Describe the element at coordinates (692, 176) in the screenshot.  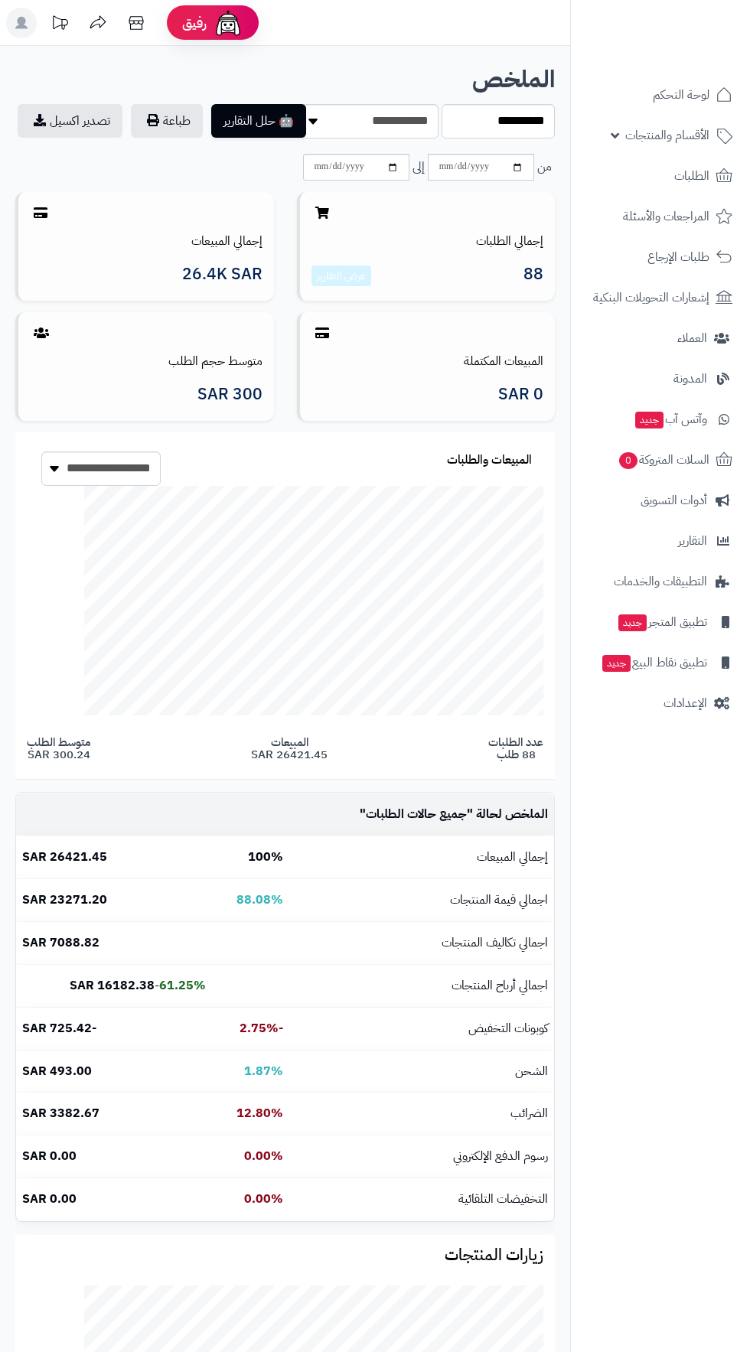
I see `span: الطلبات` at that location.